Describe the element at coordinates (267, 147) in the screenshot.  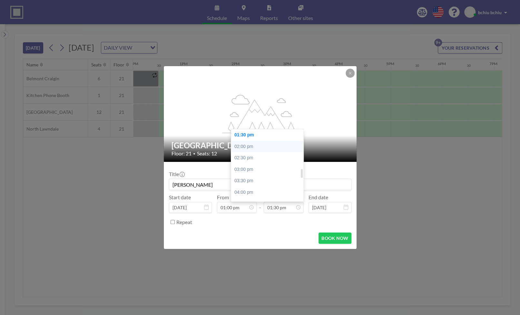
I see `div: 02:00 pm` at that location.